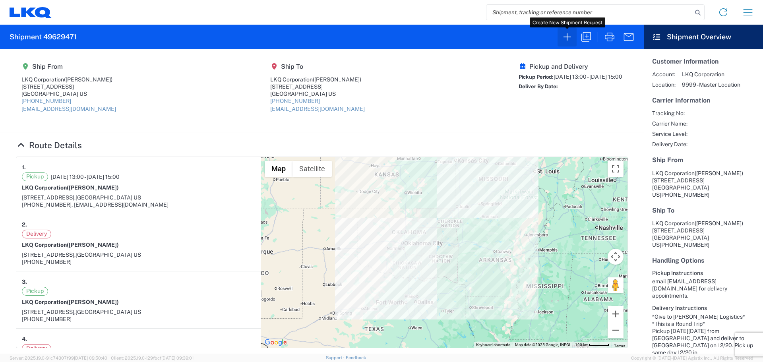 This screenshot has width=763, height=362. Describe the element at coordinates (616, 285) in the screenshot. I see `button: Drag Pegman onto the map to open Street View` at that location.